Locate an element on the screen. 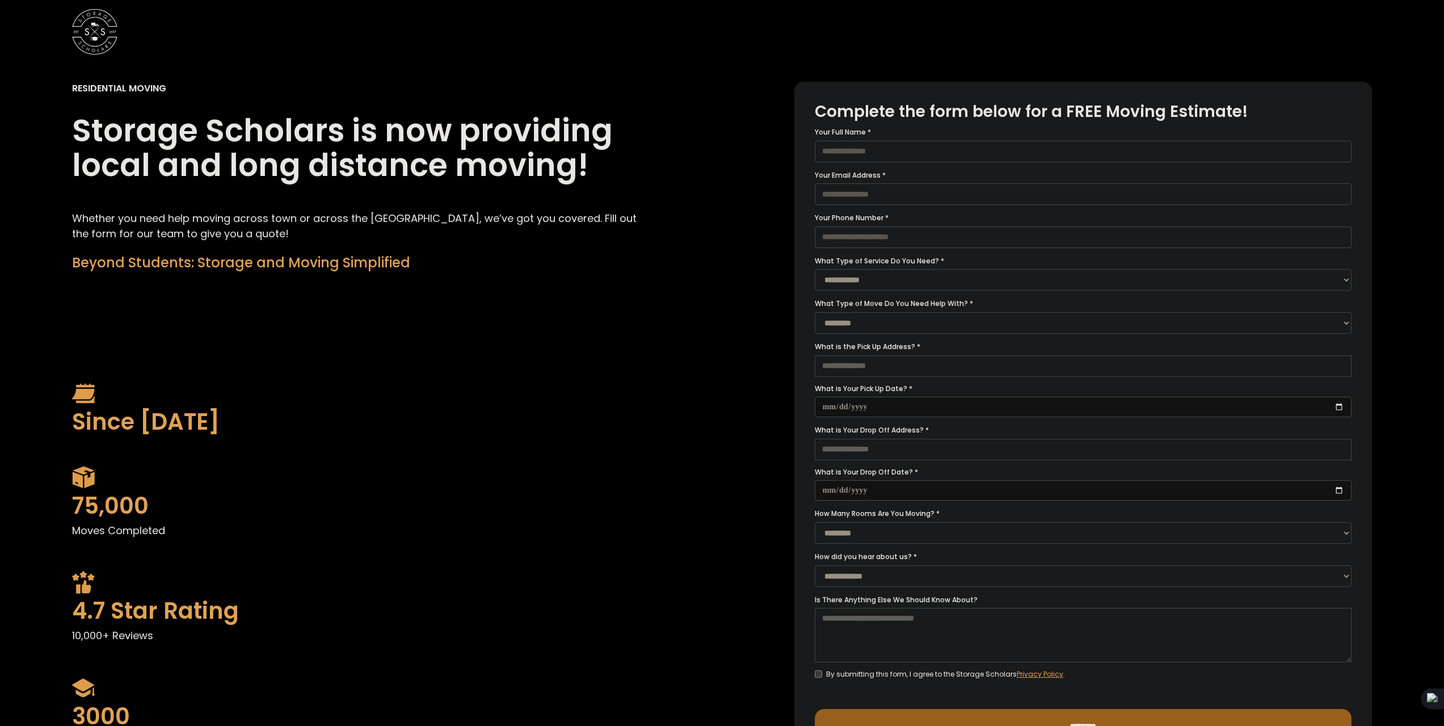 This screenshot has height=726, width=1444. div: Beyond Students: Storage and Moving Simplified is located at coordinates (361, 263).